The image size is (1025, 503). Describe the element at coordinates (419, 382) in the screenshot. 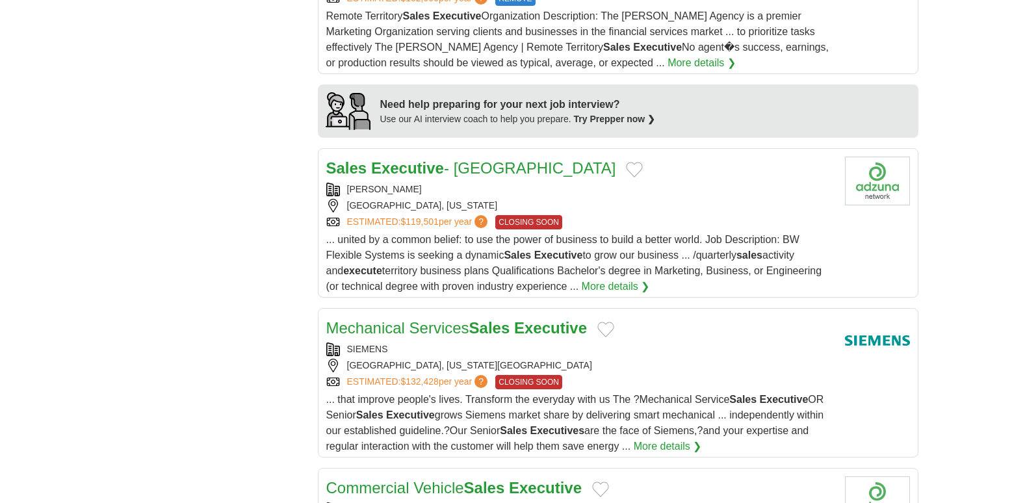

I see `a: ESTIMATED:$132,428per year?` at that location.